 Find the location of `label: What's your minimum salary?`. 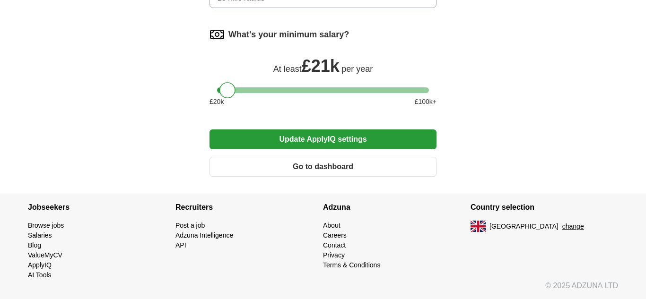

label: What's your minimum salary? is located at coordinates (289, 35).